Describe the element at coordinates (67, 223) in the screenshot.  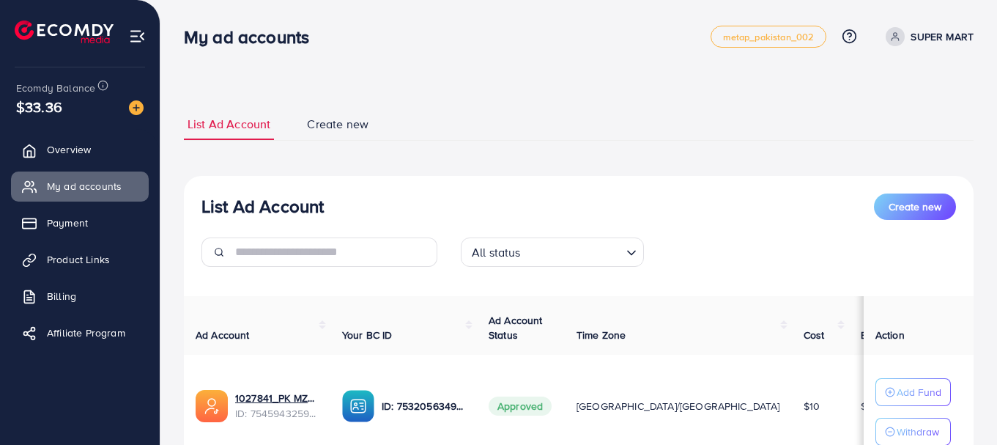
I see `span: Payment` at that location.